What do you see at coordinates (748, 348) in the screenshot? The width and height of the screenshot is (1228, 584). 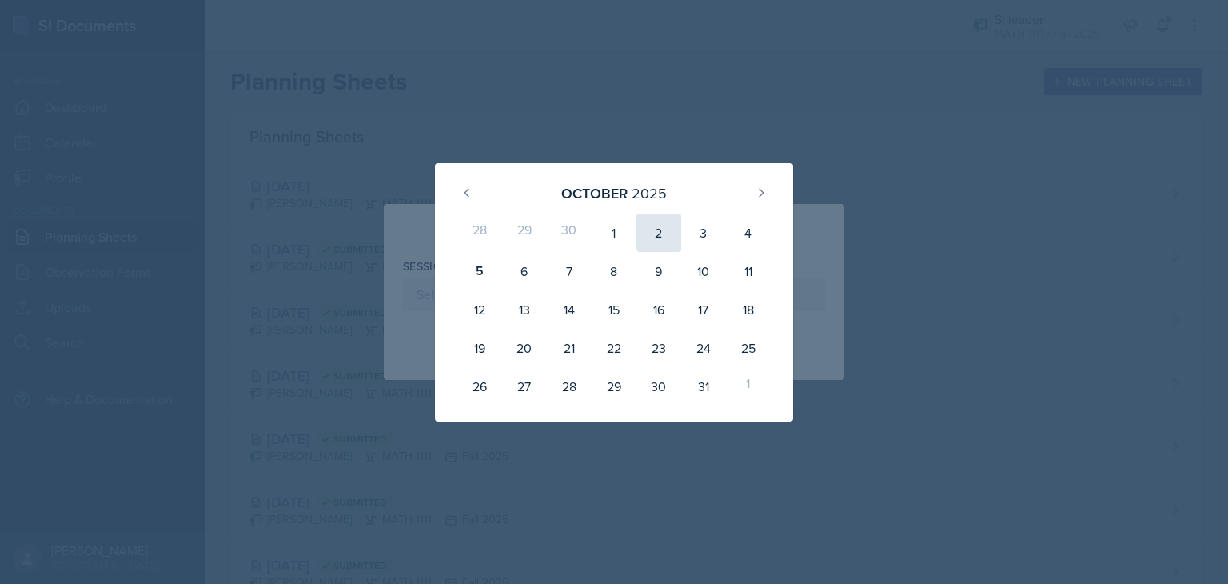 I see `div: 25` at bounding box center [748, 348].